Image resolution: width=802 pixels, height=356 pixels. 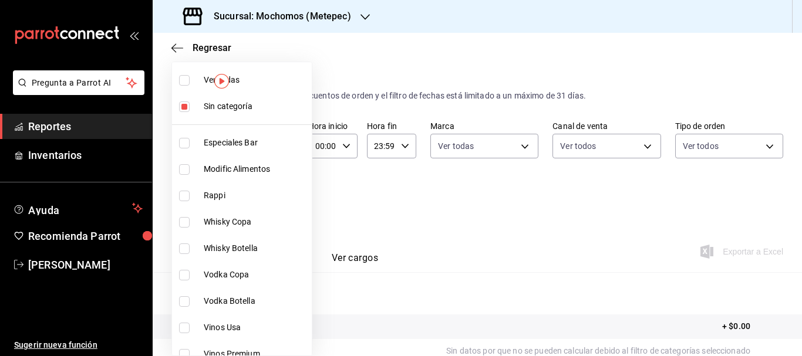 I want to click on span: Modific Alimentos, so click(x=255, y=169).